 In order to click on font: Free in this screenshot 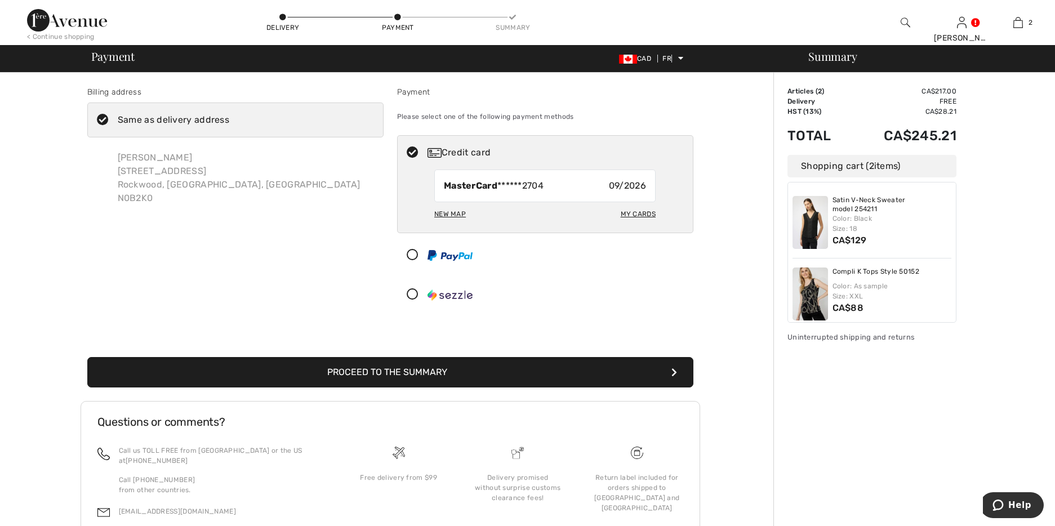, I will do `click(948, 101)`.